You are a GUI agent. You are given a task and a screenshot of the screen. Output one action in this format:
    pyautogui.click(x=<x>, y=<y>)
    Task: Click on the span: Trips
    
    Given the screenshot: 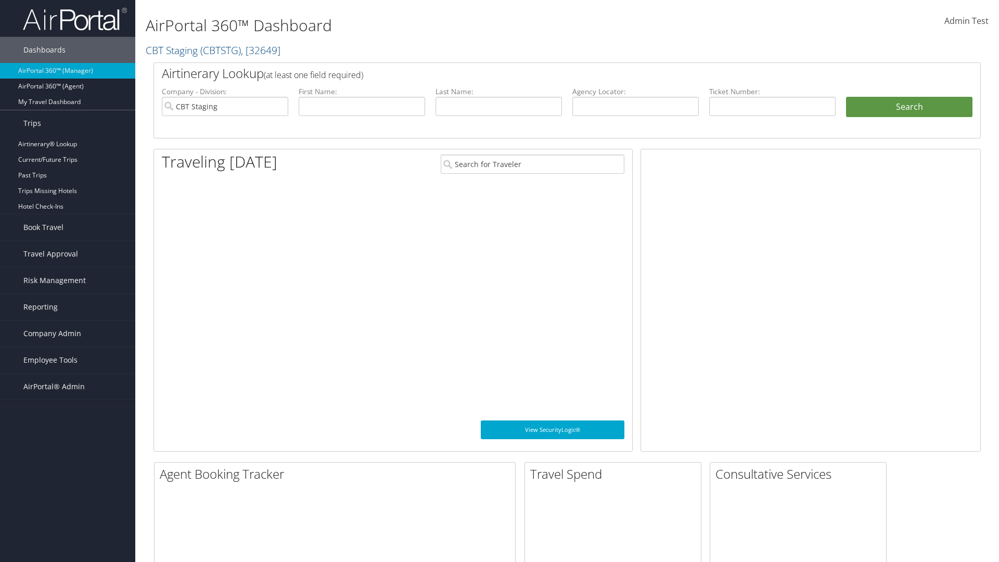 What is the action you would take?
    pyautogui.click(x=32, y=123)
    